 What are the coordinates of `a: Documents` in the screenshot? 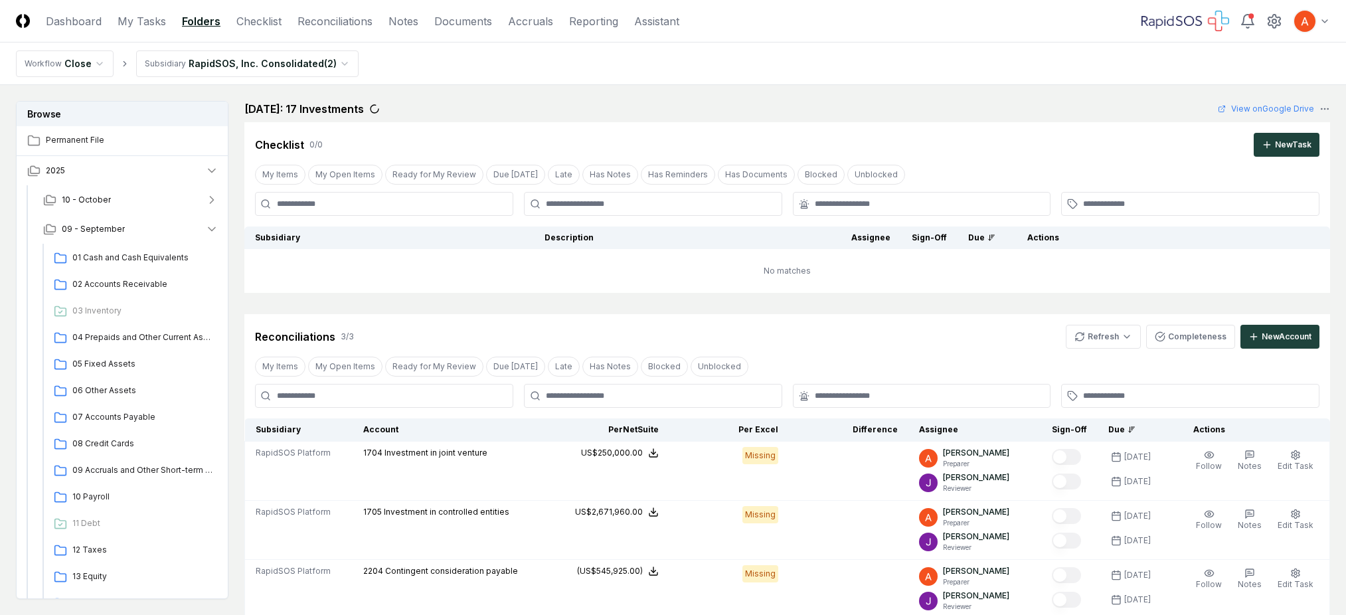 It's located at (463, 21).